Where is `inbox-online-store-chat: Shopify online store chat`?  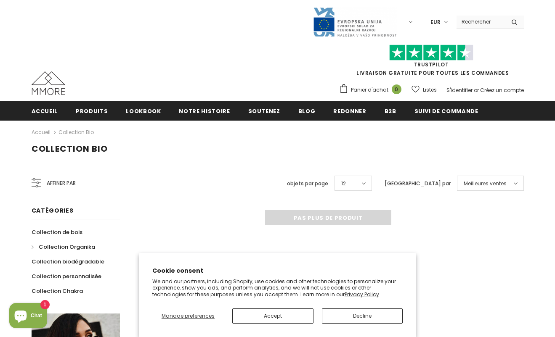 inbox-online-store-chat: Shopify online store chat is located at coordinates (28, 317).